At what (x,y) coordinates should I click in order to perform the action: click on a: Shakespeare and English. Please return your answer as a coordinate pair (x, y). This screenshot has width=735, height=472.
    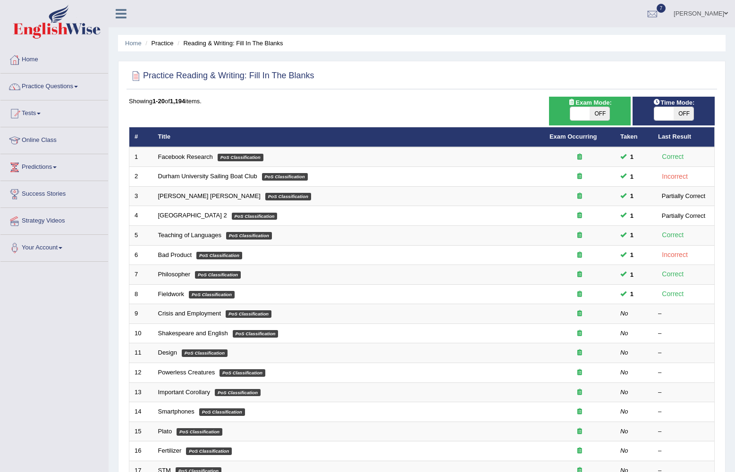
    Looking at the image, I should click on (193, 333).